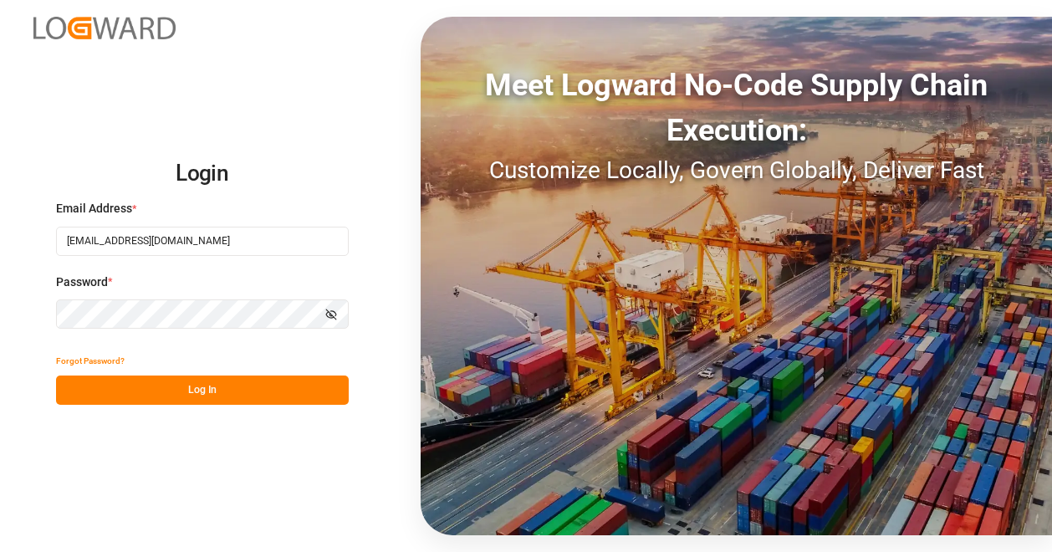 The width and height of the screenshot is (1052, 552). I want to click on div: Customize Locally, Govern Globally, Deliver Fast, so click(736, 171).